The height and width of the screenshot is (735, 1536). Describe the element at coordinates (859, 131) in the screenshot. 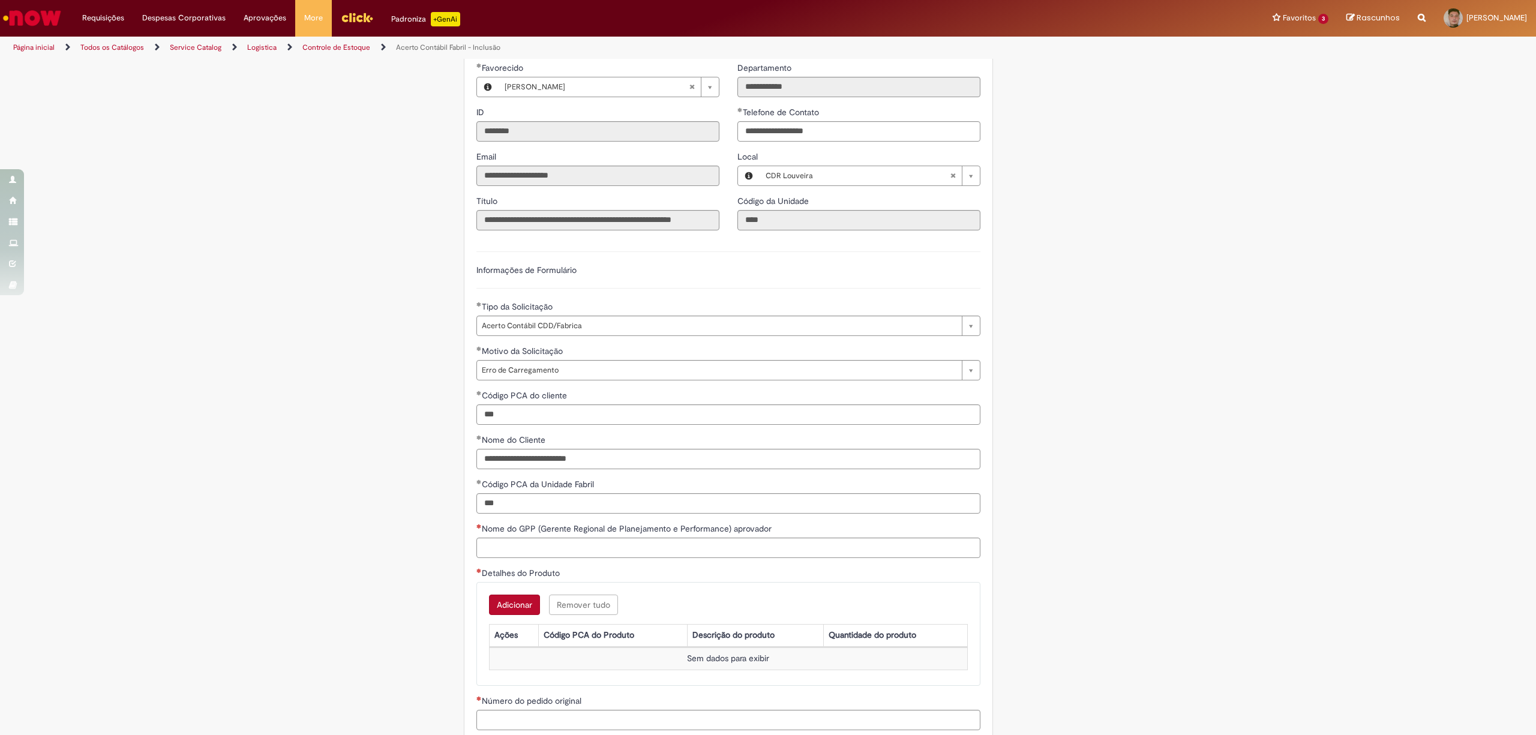

I see `input: Telefone de Contato` at that location.